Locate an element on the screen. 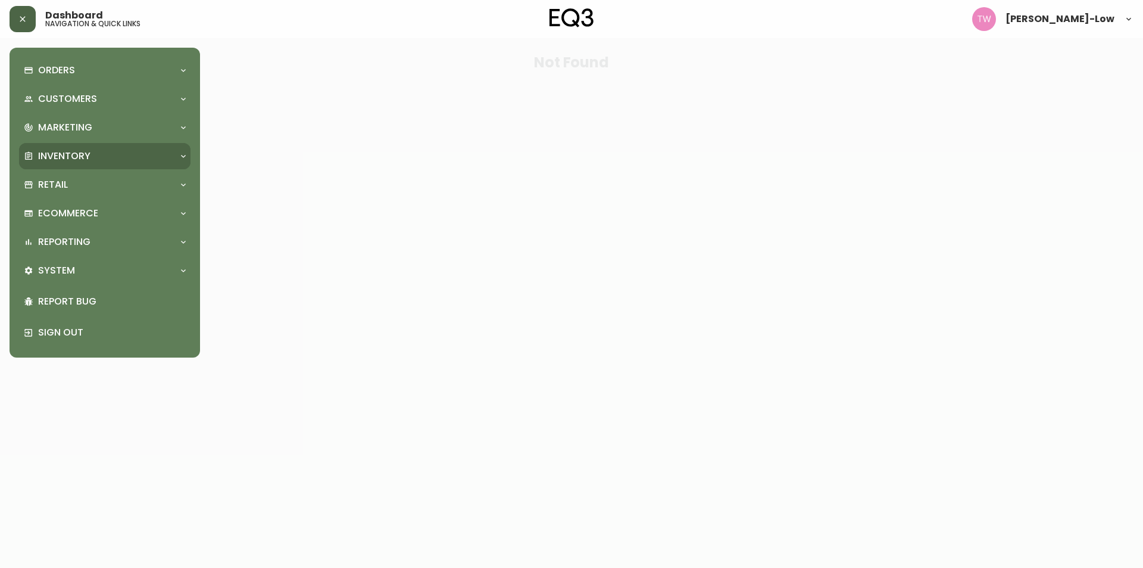 This screenshot has width=1143, height=568. p: Marketing is located at coordinates (65, 127).